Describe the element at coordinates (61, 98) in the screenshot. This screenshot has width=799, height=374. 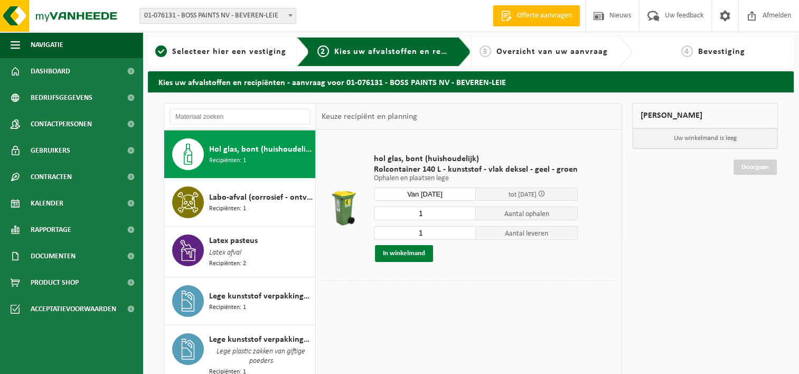
I see `span: Bedrijfsgegevens` at that location.